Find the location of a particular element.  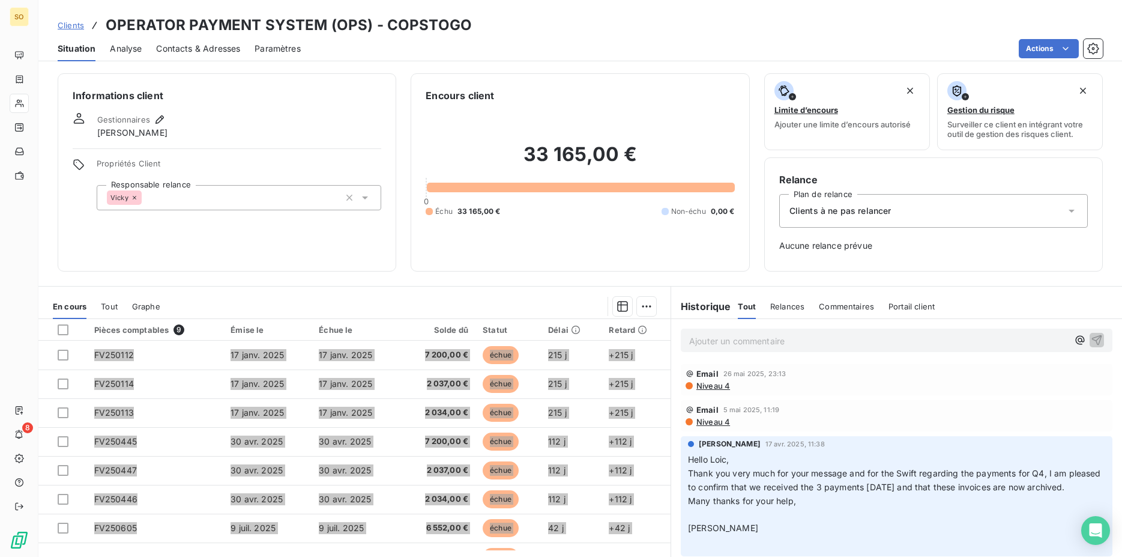

div: Échue le is located at coordinates (355, 330).